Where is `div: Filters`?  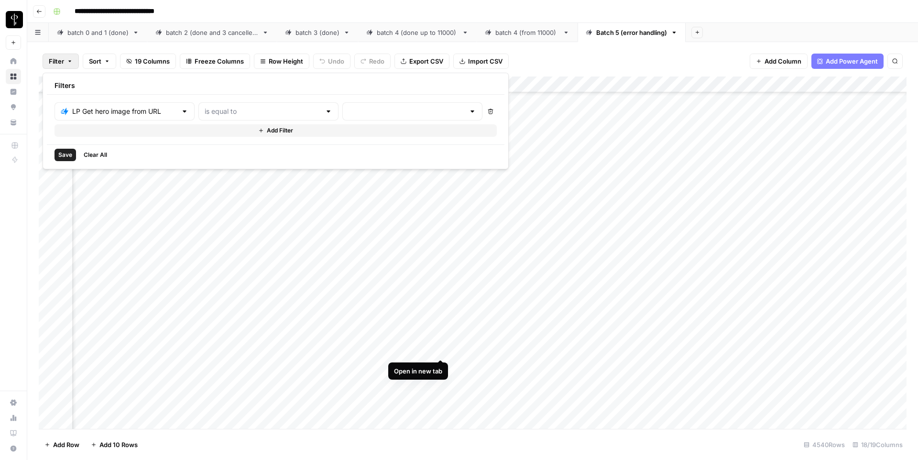
div: Filters is located at coordinates (275, 86).